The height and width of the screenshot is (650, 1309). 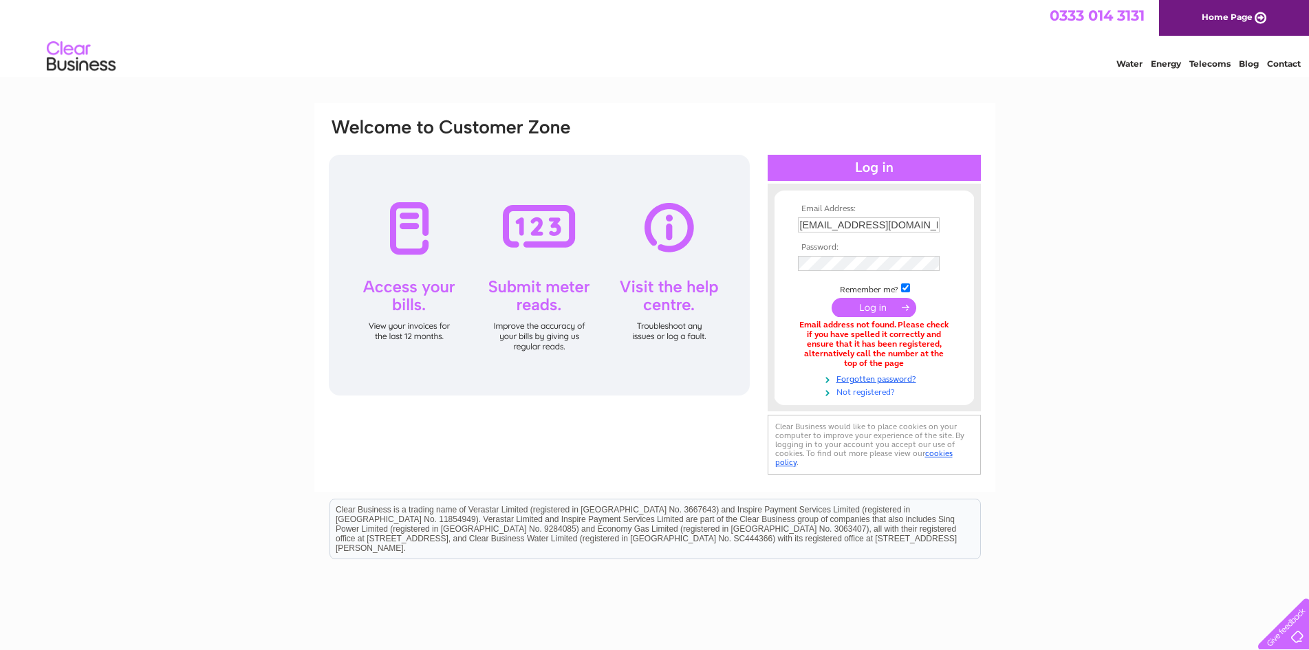 What do you see at coordinates (1210, 63) in the screenshot?
I see `a: Telecoms` at bounding box center [1210, 63].